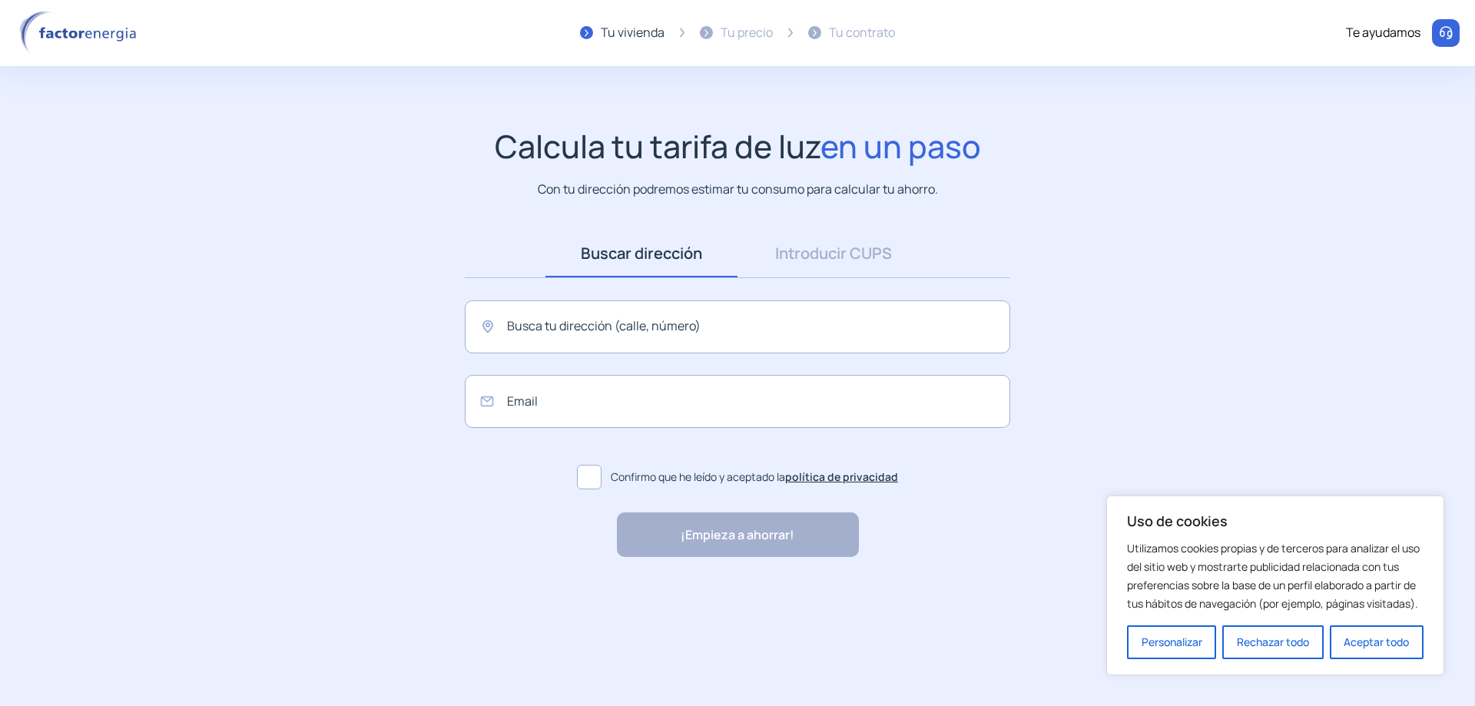 This screenshot has width=1475, height=706. I want to click on div: Tu vivienda, so click(632, 33).